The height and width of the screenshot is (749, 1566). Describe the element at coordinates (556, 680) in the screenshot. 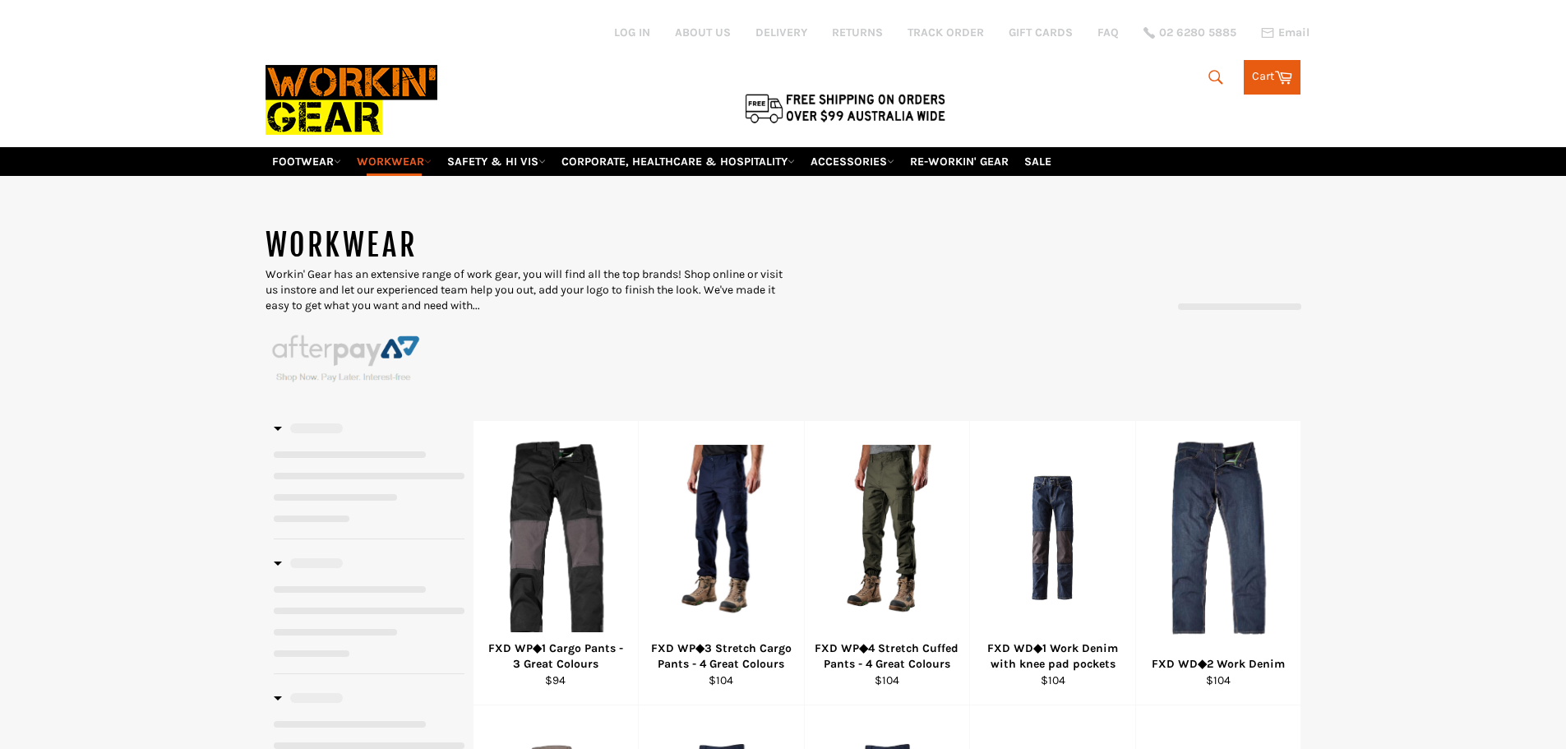

I see `div: $94` at that location.